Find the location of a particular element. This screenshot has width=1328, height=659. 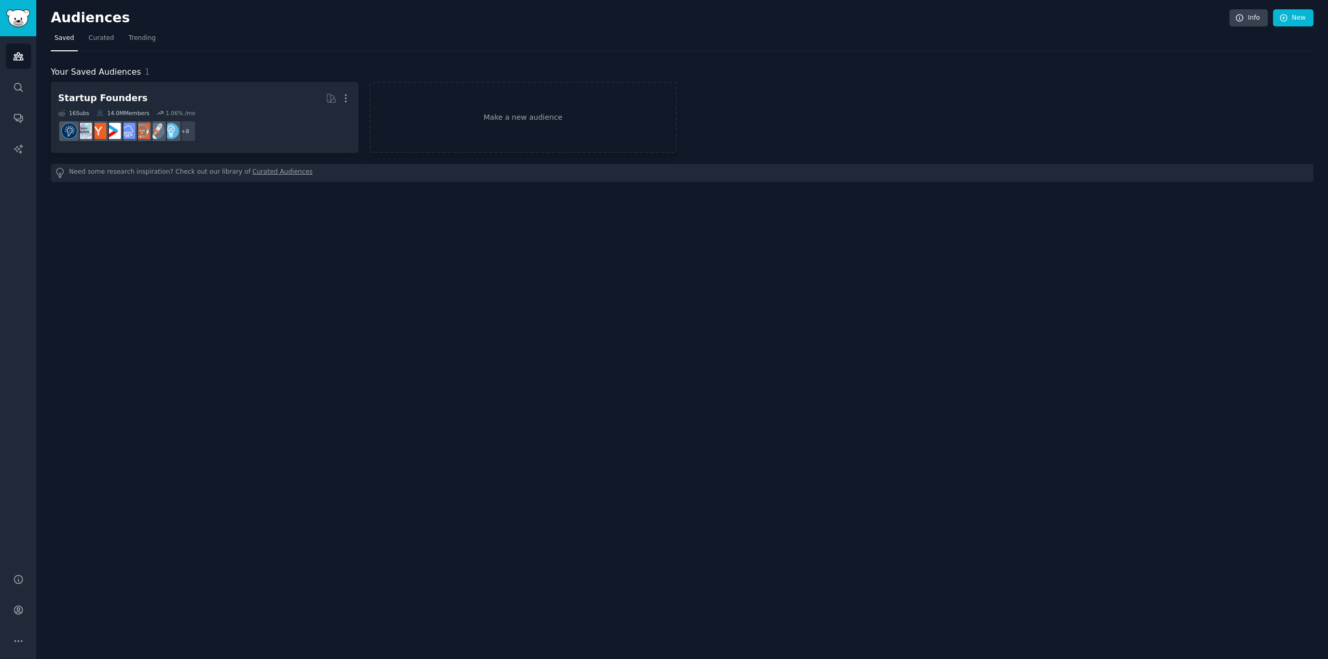

img: startups is located at coordinates (156, 131).